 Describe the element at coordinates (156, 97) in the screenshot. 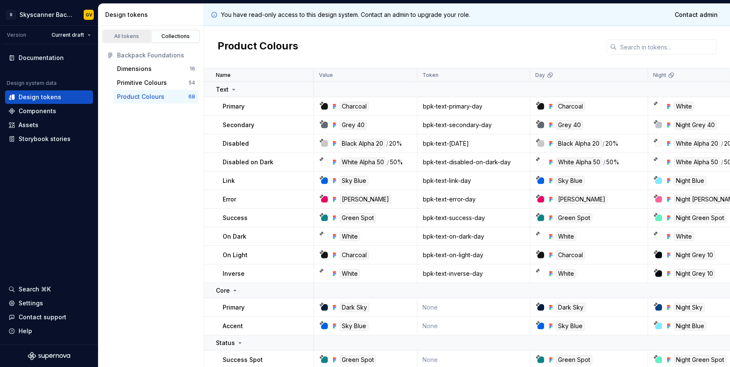

I see `button: Product Colours68` at that location.